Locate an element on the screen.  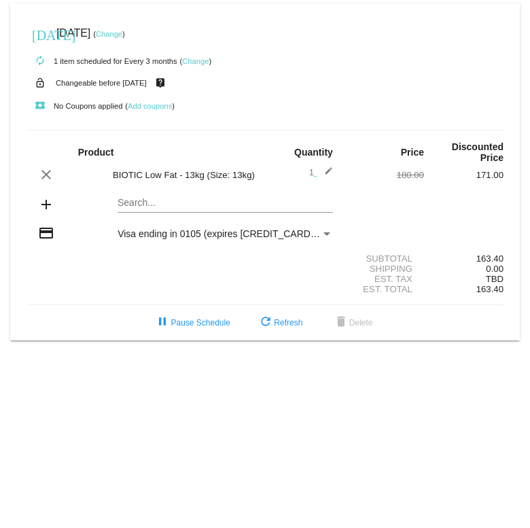
mat-icon: live_help is located at coordinates (160, 83).